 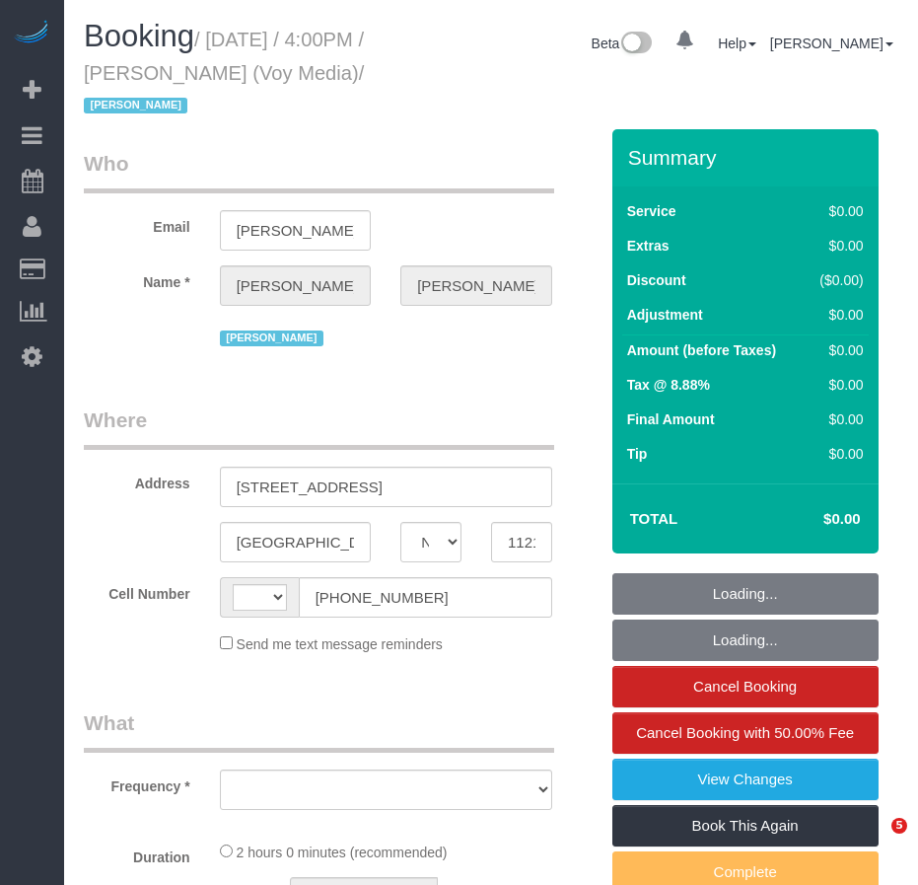 What do you see at coordinates (137, 853) in the screenshot?
I see `label: Duration` at bounding box center [137, 853].